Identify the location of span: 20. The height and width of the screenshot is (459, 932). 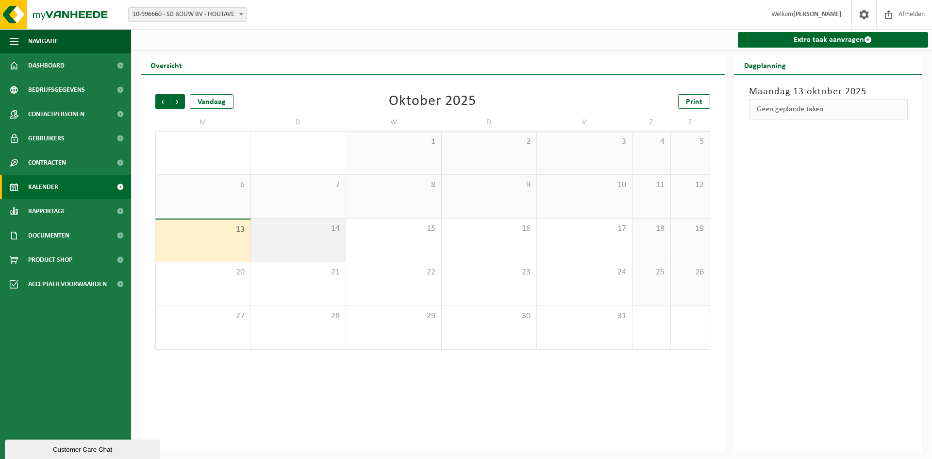
(203, 272).